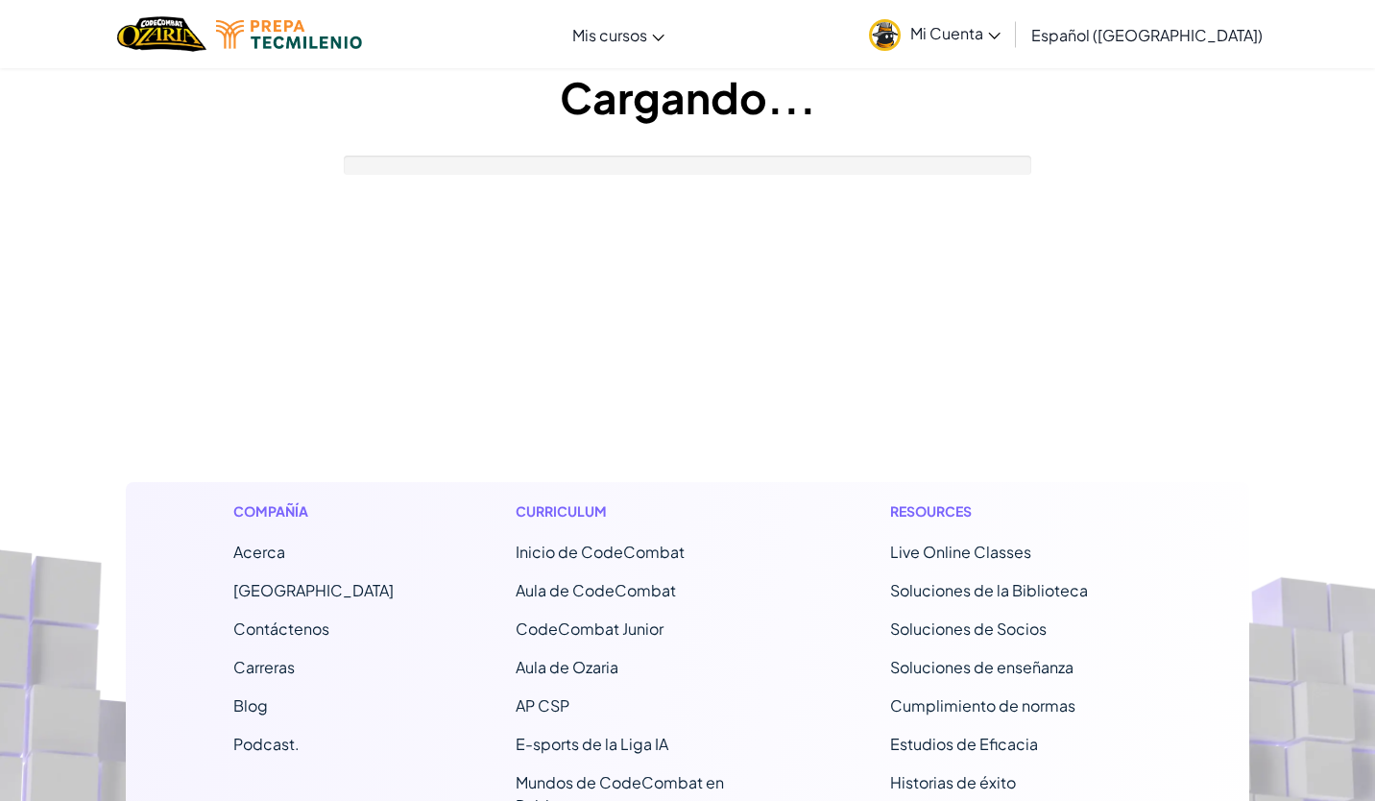  I want to click on img: Home, so click(161, 34).